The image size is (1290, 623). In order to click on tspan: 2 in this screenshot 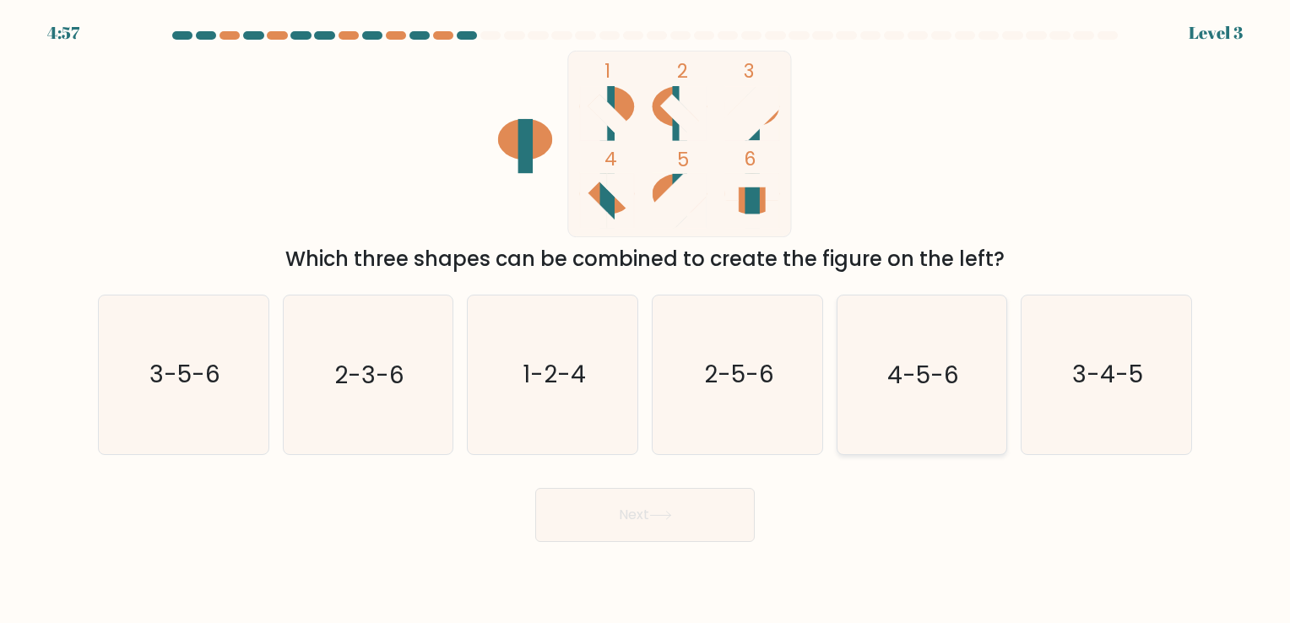, I will do `click(682, 71)`.